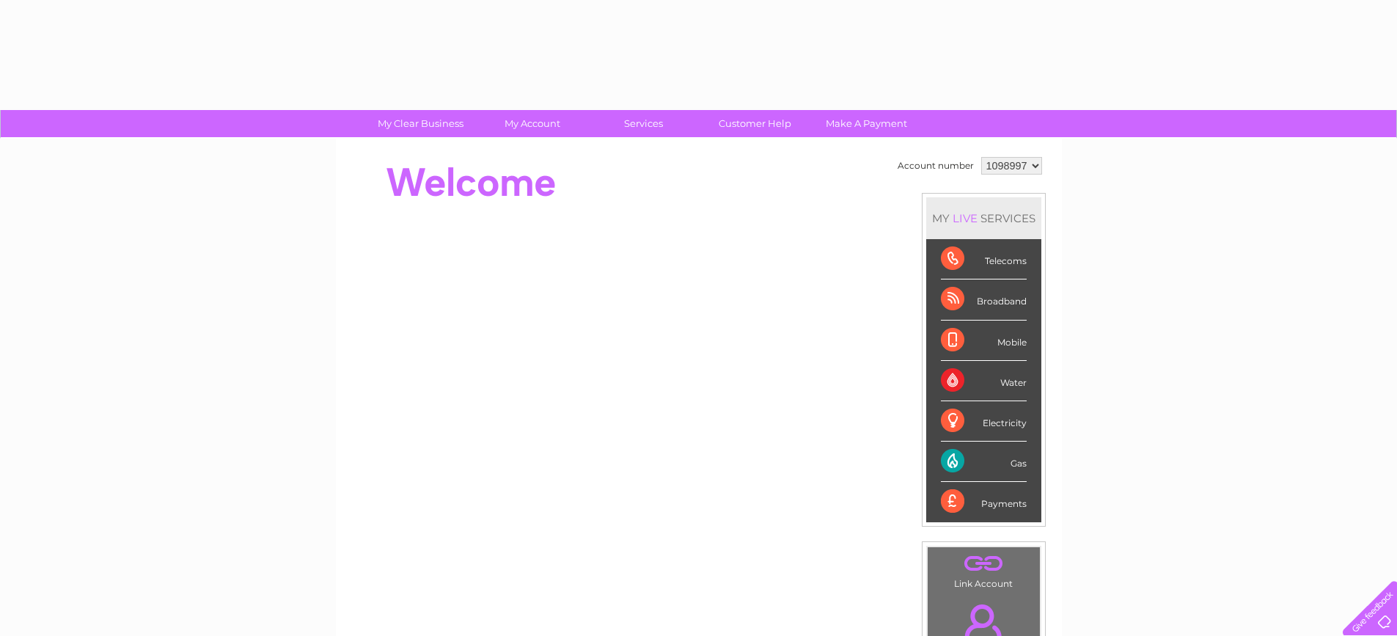 The image size is (1397, 636). What do you see at coordinates (936, 166) in the screenshot?
I see `td: Account number` at bounding box center [936, 166].